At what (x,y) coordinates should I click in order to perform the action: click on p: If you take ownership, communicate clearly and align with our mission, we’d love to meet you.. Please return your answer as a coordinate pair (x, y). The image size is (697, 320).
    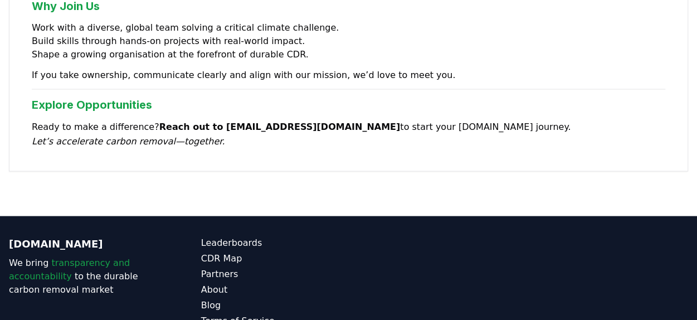
    Looking at the image, I should click on (348, 75).